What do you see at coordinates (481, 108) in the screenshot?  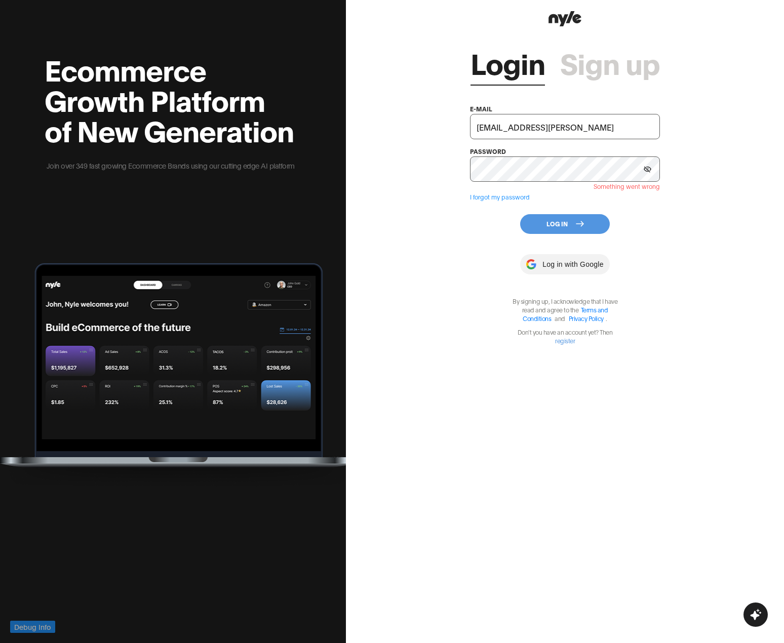 I see `label: e-mail` at bounding box center [481, 108].